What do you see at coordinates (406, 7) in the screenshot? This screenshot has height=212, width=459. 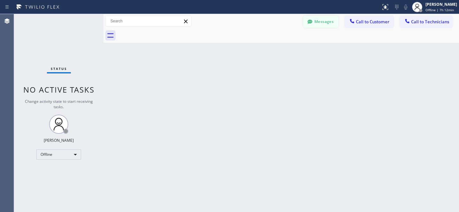 I see `button: Mute` at bounding box center [406, 7].